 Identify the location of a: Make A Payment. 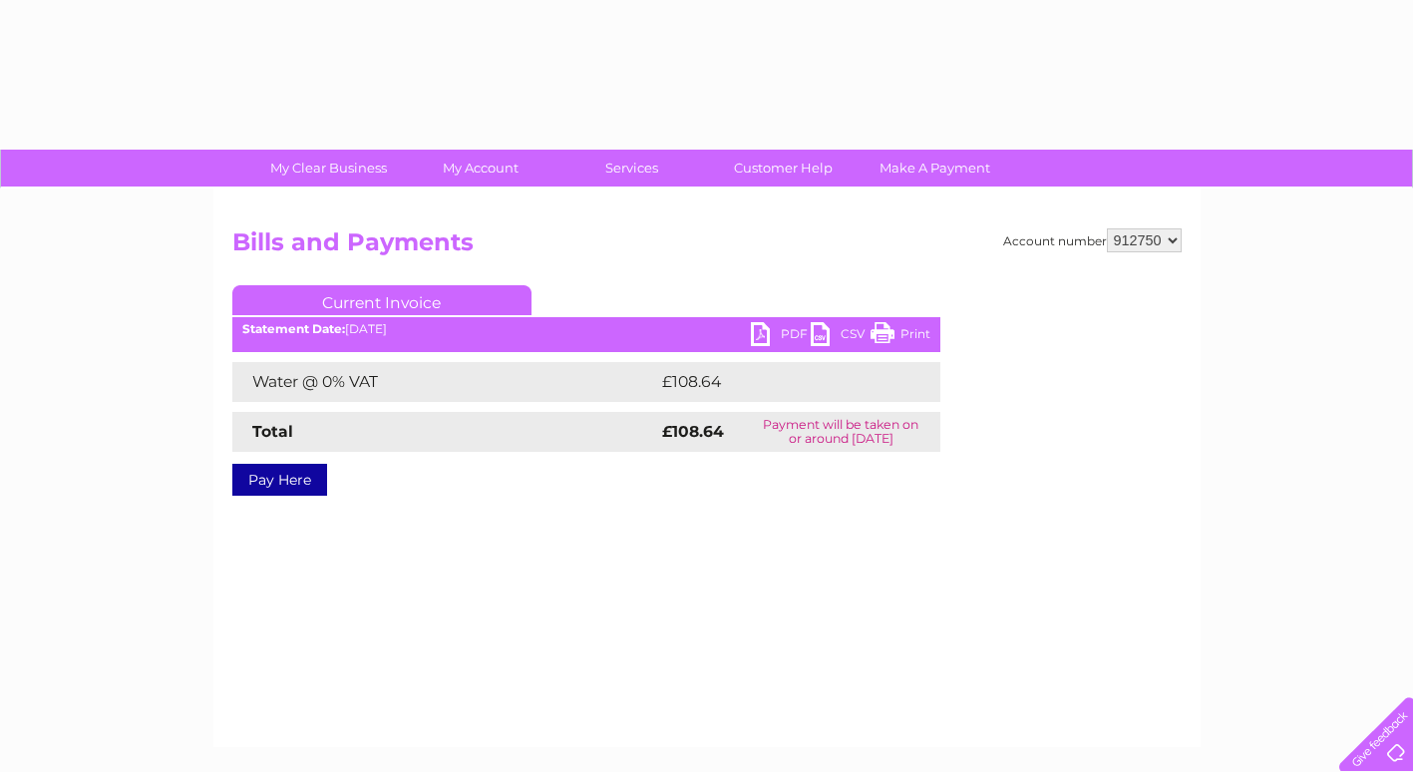
(935, 168).